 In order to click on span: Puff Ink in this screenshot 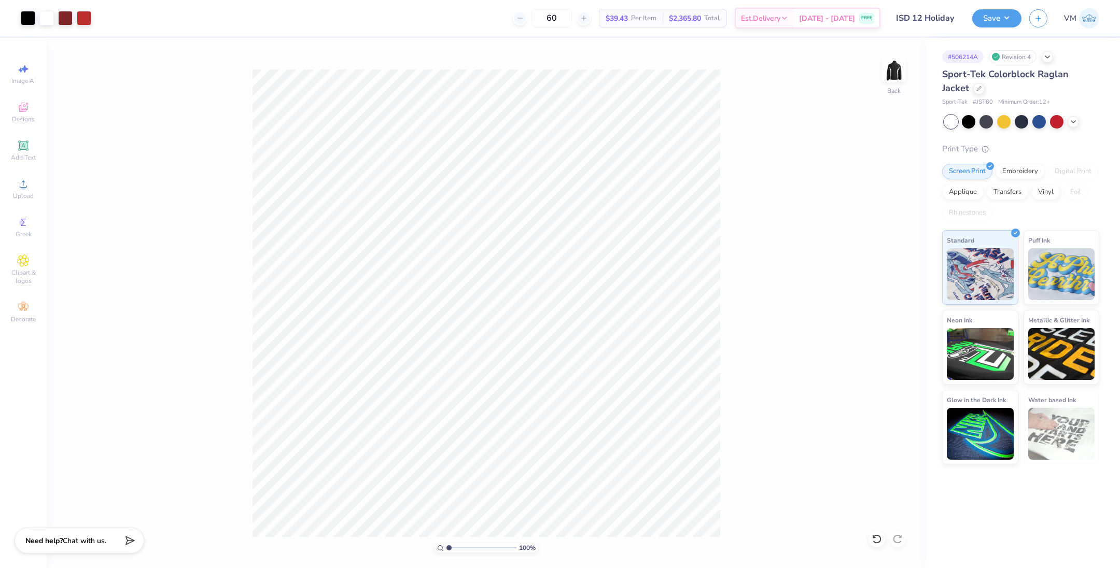, I will do `click(1039, 240)`.